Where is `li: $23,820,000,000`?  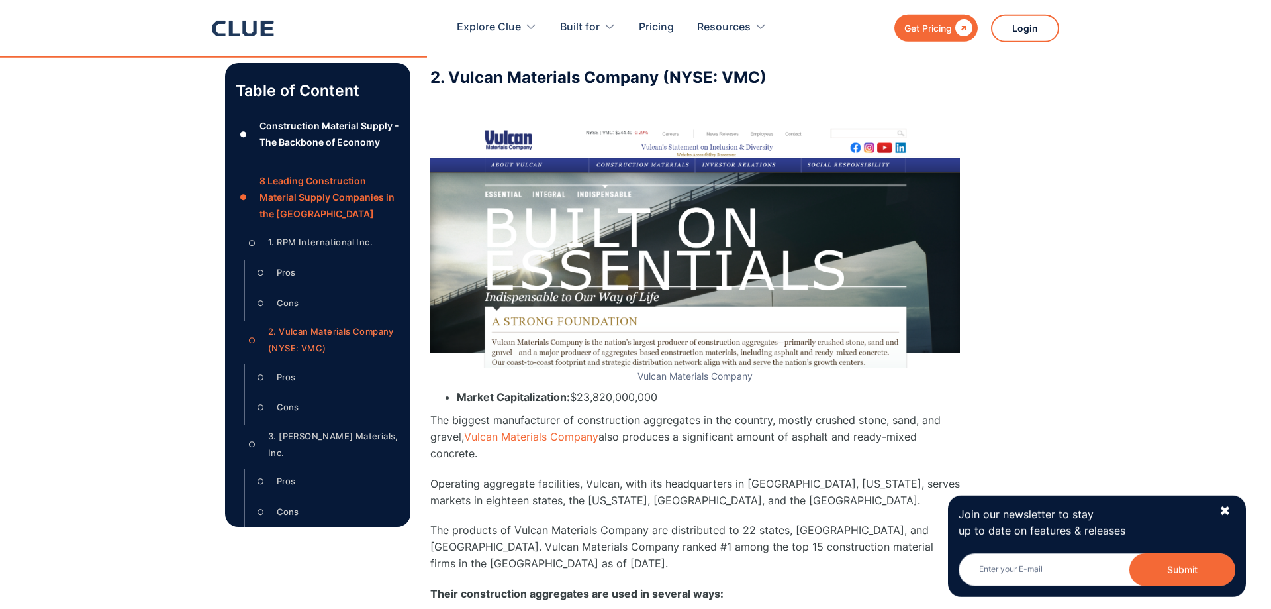 li: $23,820,000,000 is located at coordinates (709, 397).